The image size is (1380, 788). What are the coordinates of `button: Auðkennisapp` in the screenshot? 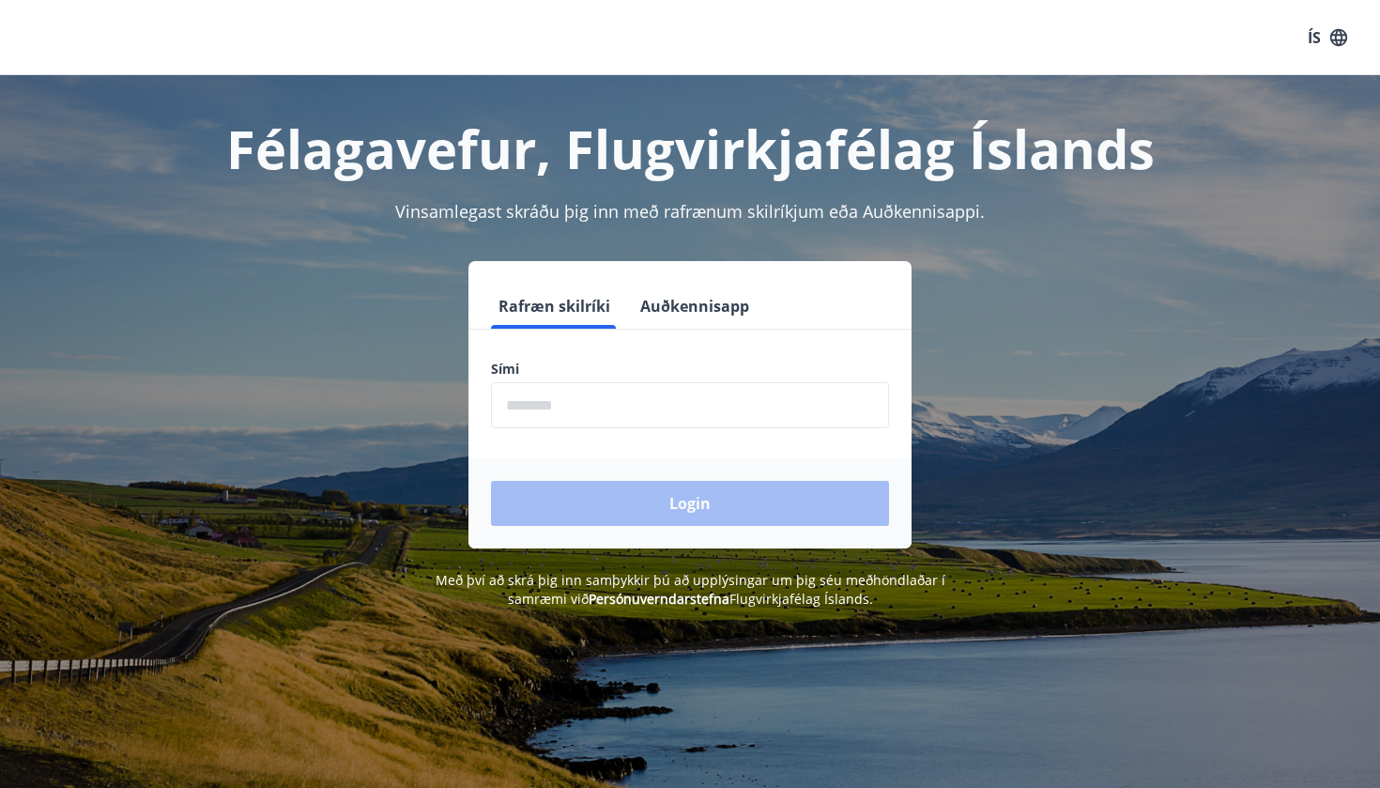 It's located at (695, 306).